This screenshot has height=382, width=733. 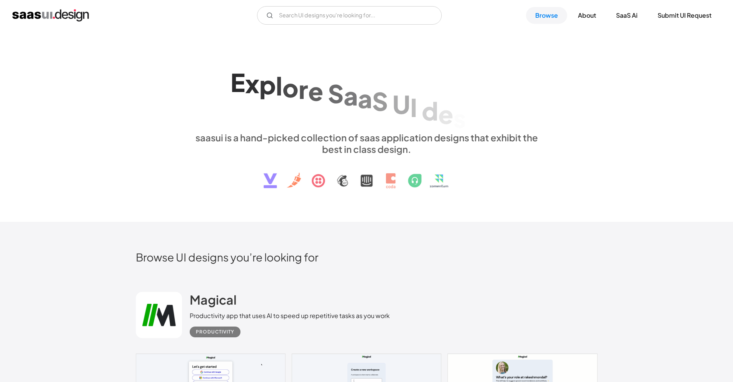 I want to click on a: Magical, so click(x=213, y=301).